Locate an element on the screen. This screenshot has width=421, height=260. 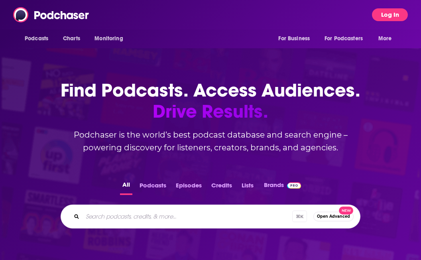
span: New is located at coordinates (346, 211).